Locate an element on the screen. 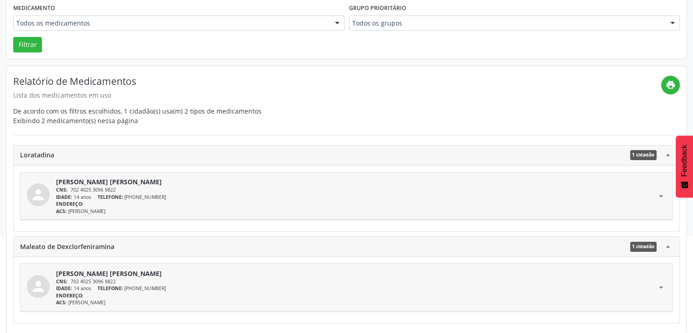 Image resolution: width=693 pixels, height=333 pixels. button: Filtrar is located at coordinates (27, 45).